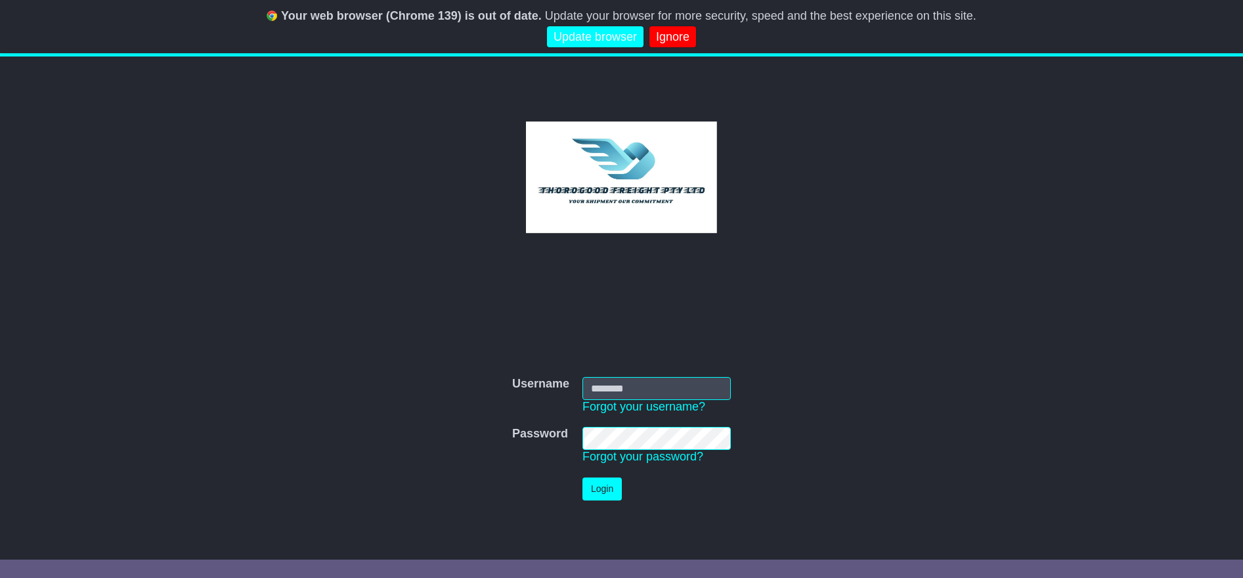 The width and height of the screenshot is (1243, 578). I want to click on a: Forgot your password?, so click(643, 456).